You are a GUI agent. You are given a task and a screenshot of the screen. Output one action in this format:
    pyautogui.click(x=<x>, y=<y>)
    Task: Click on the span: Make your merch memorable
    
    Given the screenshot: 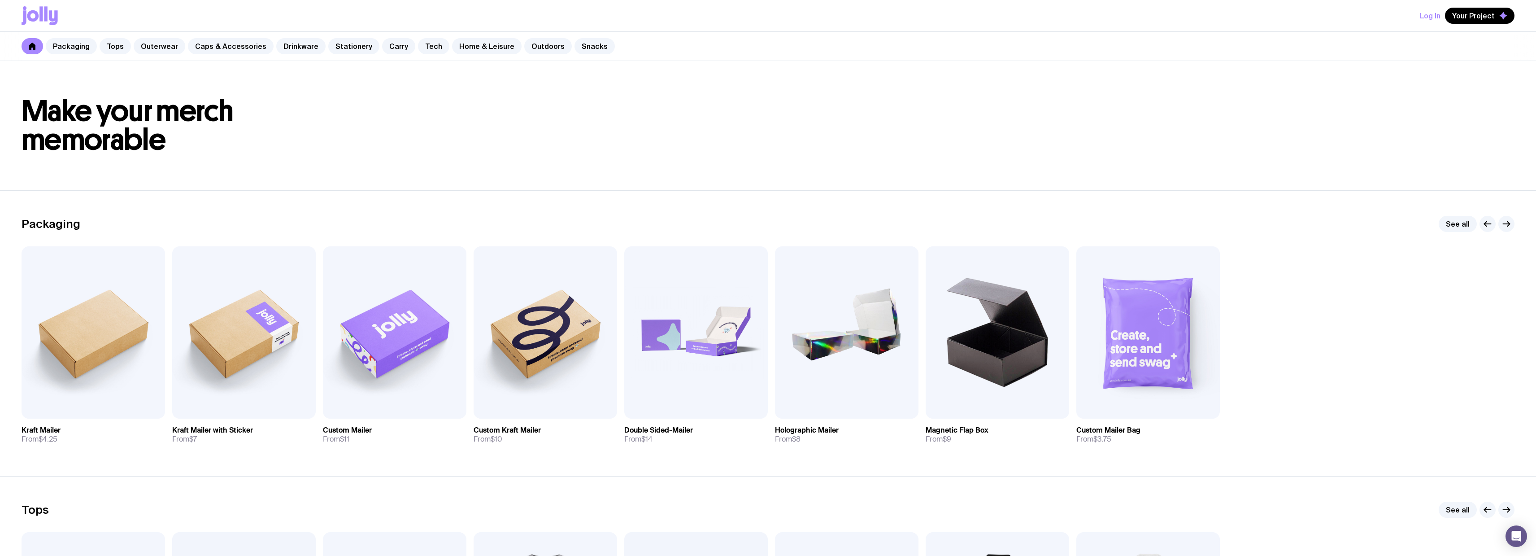 What is the action you would take?
    pyautogui.click(x=127, y=125)
    